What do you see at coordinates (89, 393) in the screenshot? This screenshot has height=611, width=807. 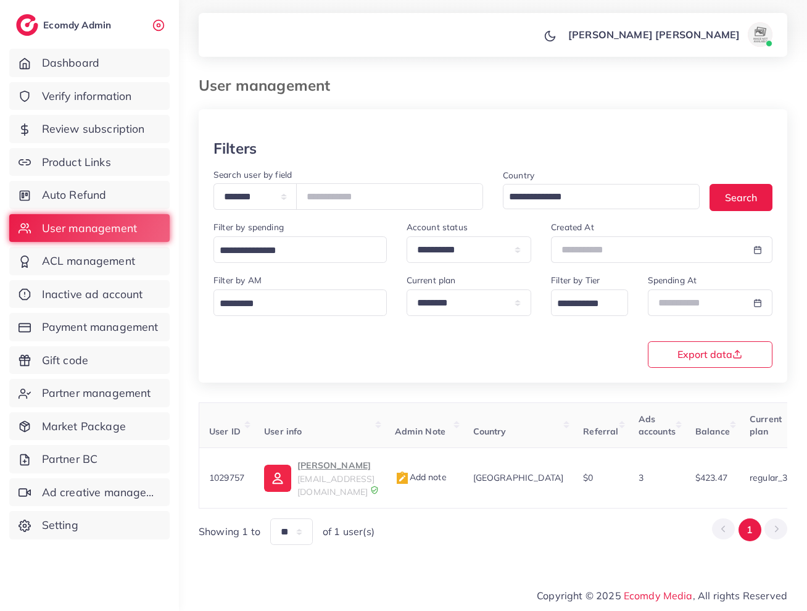 I see `a: Partner management` at bounding box center [89, 393].